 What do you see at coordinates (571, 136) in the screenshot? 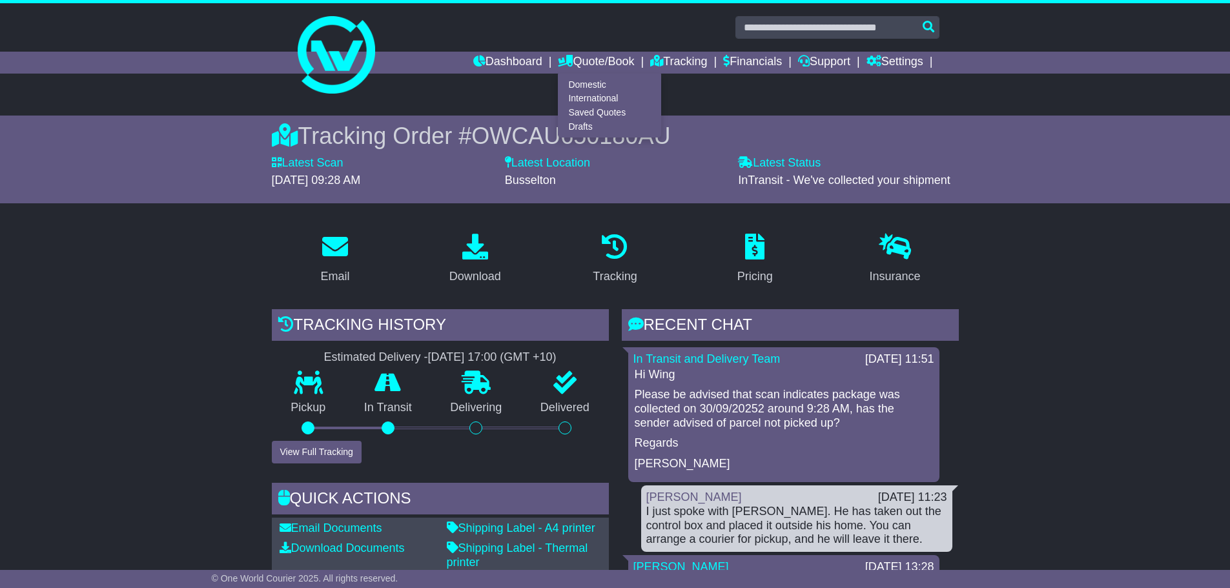
I see `span: OWCAU650180AU` at bounding box center [571, 136].